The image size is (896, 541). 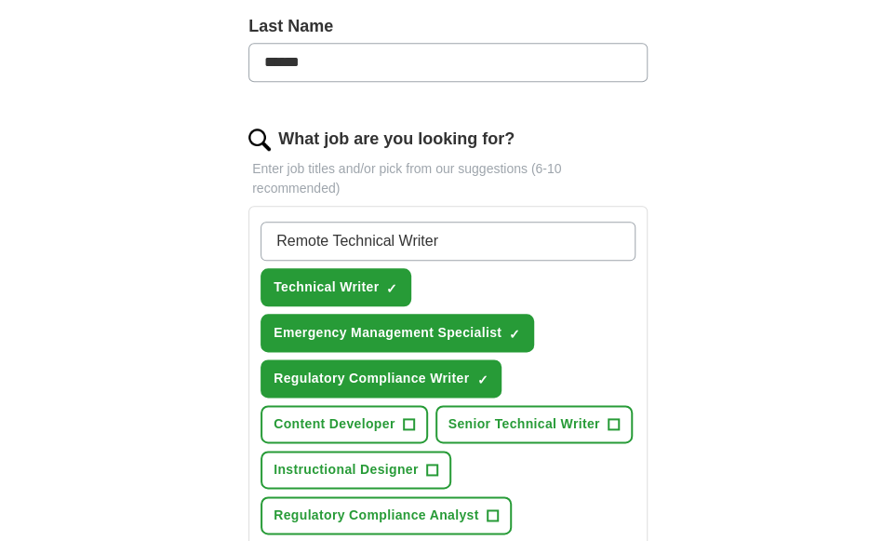 What do you see at coordinates (376, 515) in the screenshot?
I see `span: Regulatory Compliance Analyst` at bounding box center [376, 515].